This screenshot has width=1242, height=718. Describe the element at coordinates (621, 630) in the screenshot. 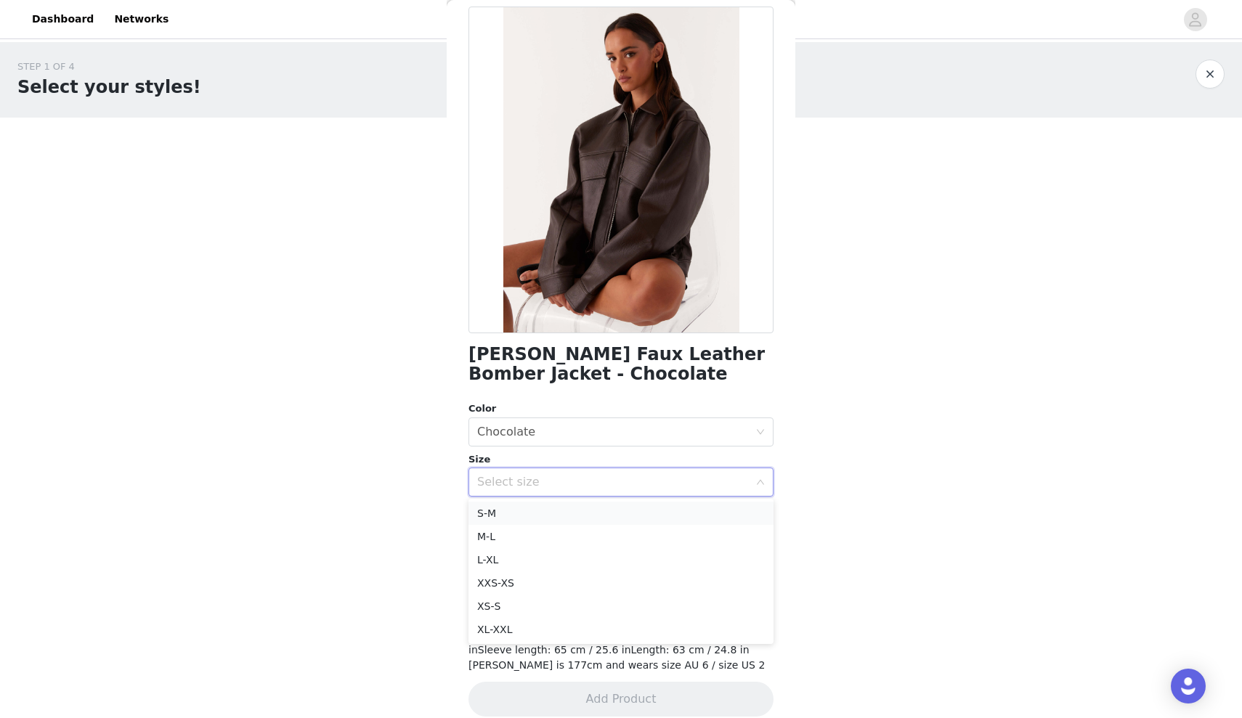

I see `li: XL-XXL` at that location.